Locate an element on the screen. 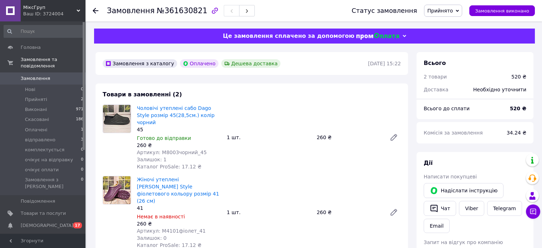  span: комплектується is located at coordinates (45, 150).